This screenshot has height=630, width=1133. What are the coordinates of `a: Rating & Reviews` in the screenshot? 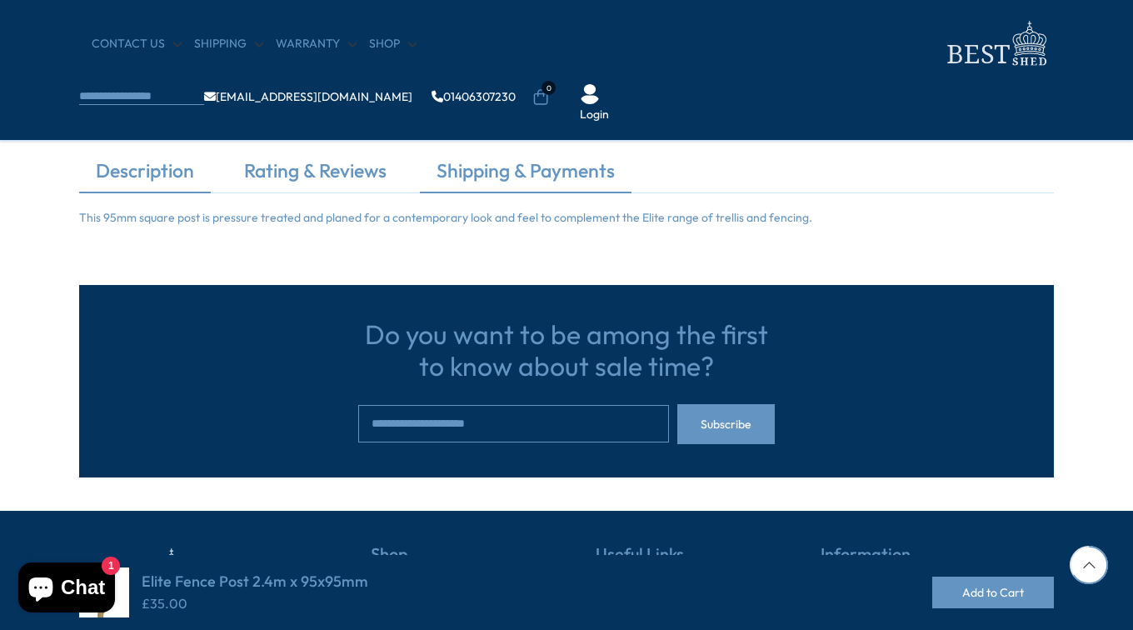 It's located at (315, 175).